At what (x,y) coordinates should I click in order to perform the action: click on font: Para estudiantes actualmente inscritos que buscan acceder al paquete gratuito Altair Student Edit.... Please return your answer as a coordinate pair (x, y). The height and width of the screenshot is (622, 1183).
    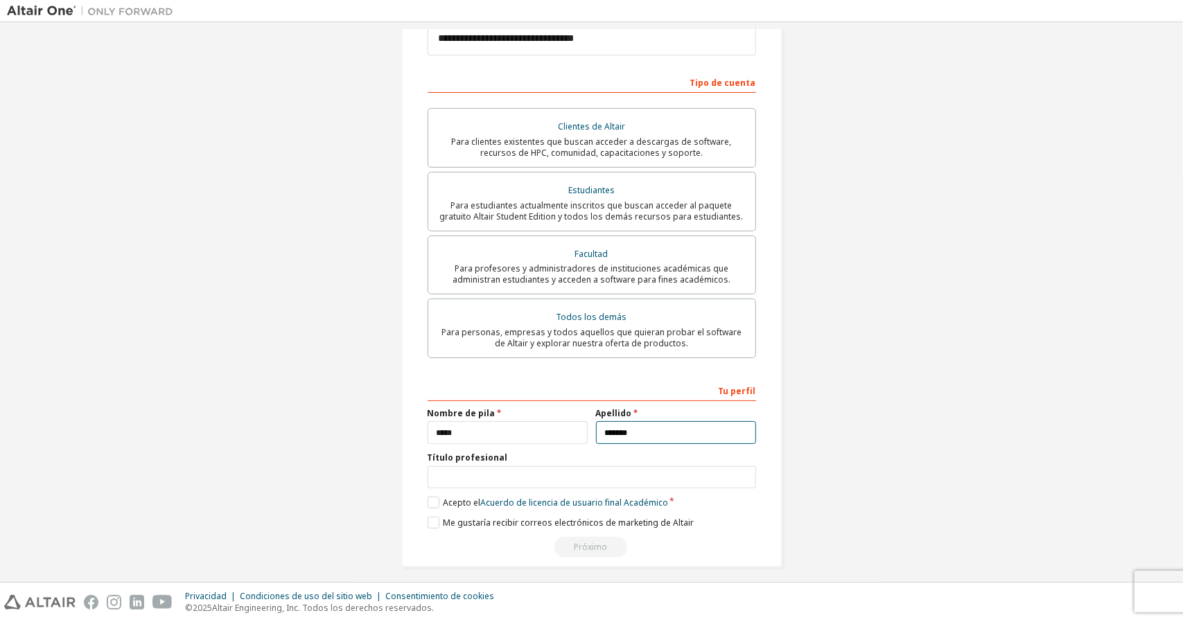
    Looking at the image, I should click on (592, 211).